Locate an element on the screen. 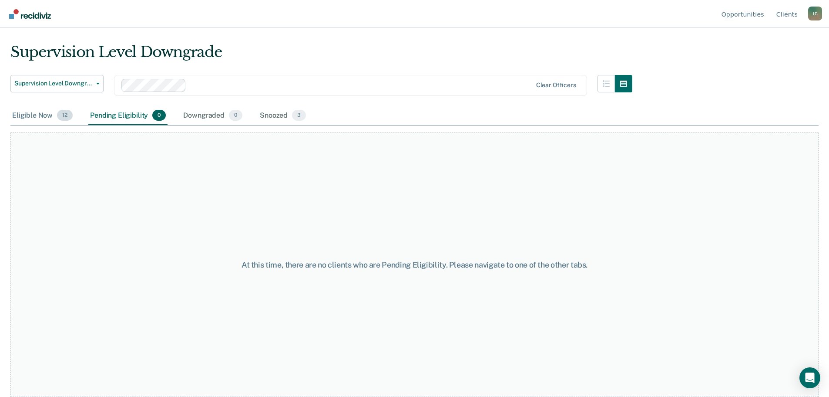  div: Downgraded0 is located at coordinates (213, 116).